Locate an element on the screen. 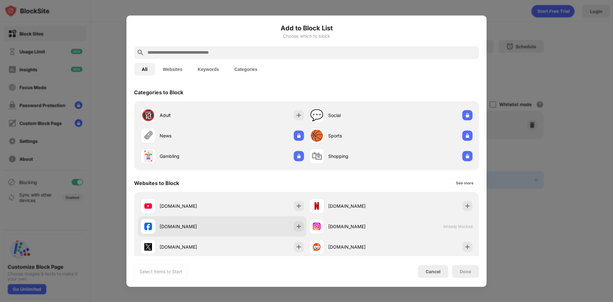  div: Shopping is located at coordinates (360, 156).